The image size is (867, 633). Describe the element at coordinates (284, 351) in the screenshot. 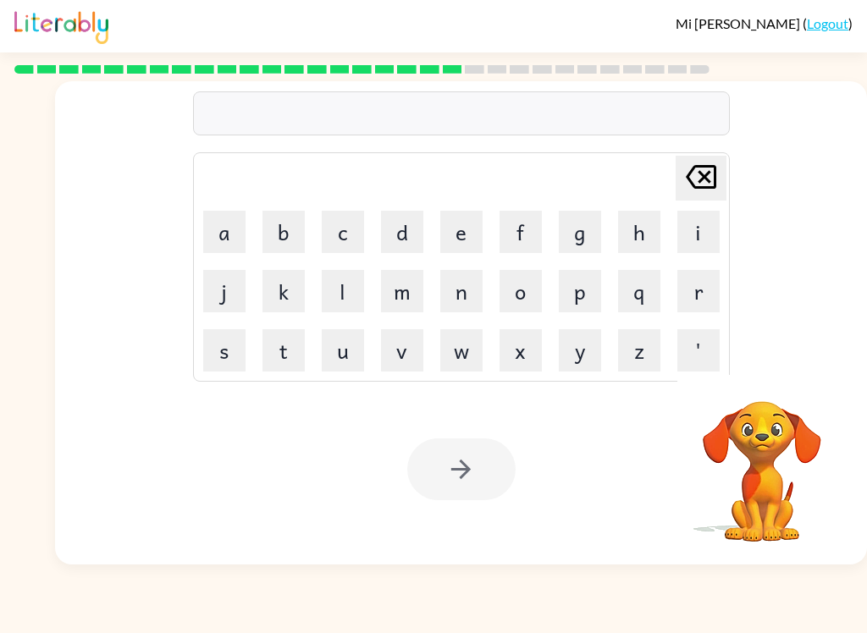

I see `button: t` at that location.